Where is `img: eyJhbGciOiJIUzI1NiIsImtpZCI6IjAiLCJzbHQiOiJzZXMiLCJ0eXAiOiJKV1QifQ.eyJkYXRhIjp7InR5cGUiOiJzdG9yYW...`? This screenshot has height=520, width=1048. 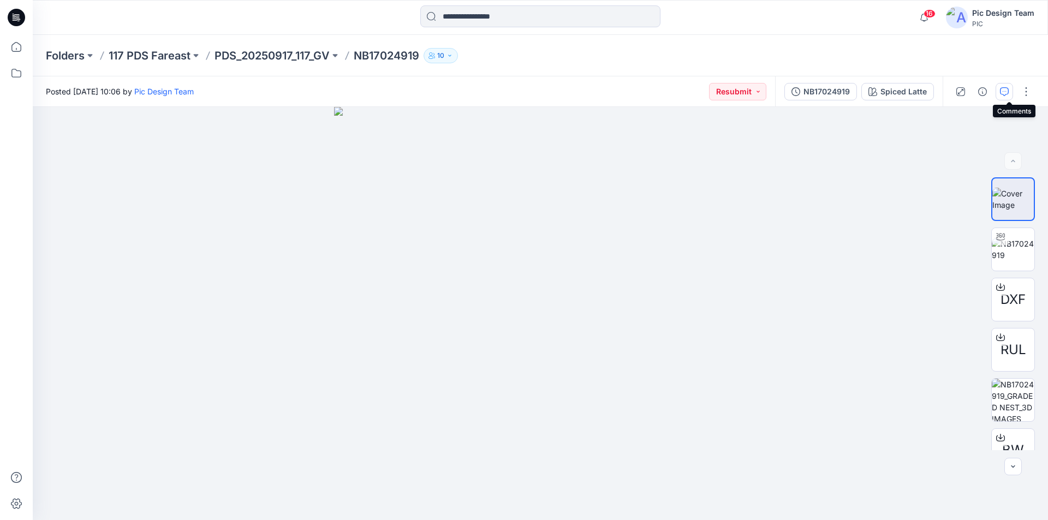
img: eyJhbGciOiJIUzI1NiIsImtpZCI6IjAiLCJzbHQiOiJzZXMiLCJ0eXAiOiJKV1QifQ.eyJkYXRhIjp7InR5cGUiOiJzdG9yYW... is located at coordinates (540, 313).